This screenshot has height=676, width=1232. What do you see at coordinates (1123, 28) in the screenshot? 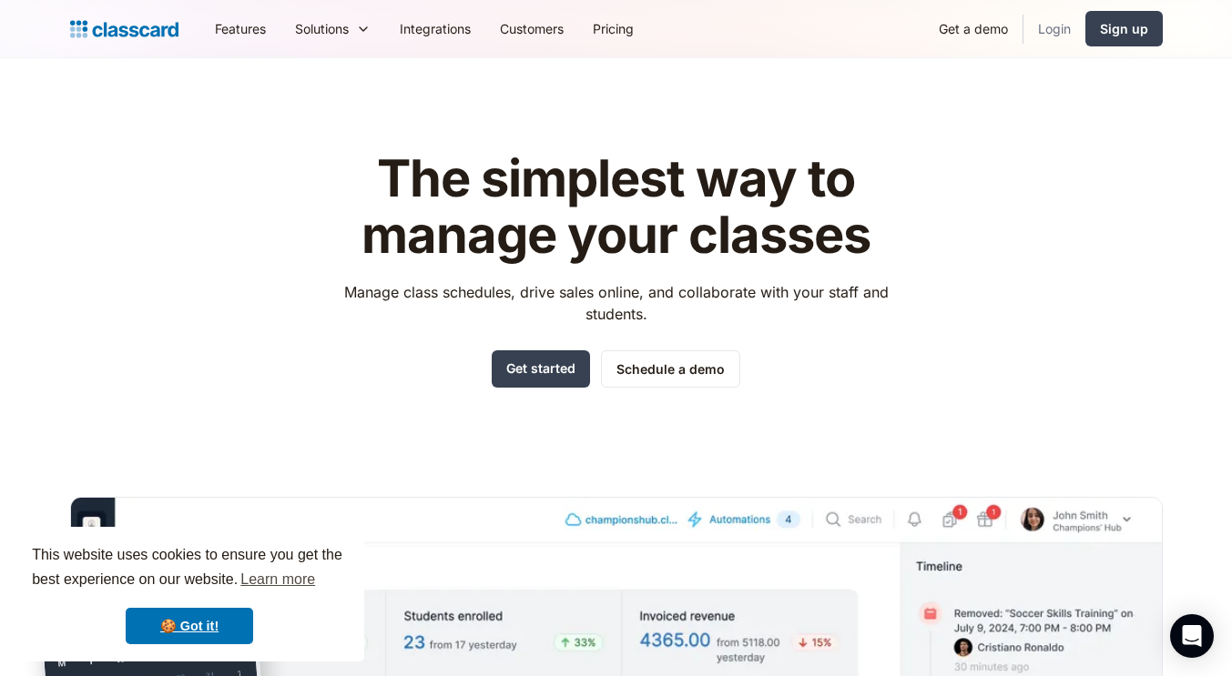
I see `a: Sign up` at bounding box center [1123, 28].